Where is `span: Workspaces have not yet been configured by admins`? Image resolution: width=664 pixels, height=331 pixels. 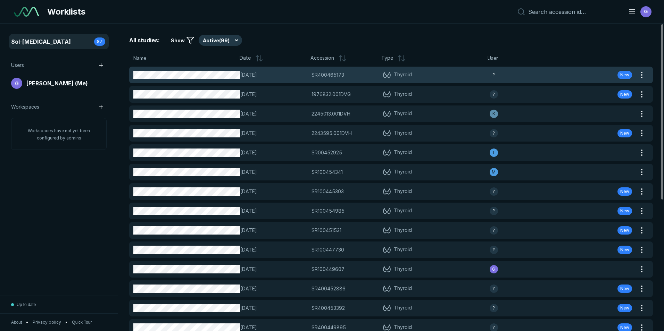 span: Workspaces have not yet been configured by admins is located at coordinates (59, 134).